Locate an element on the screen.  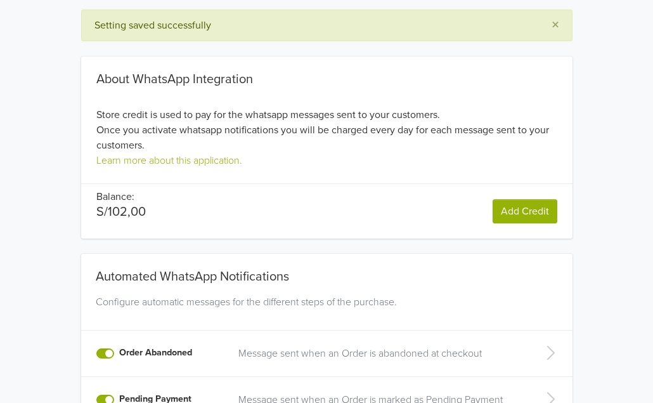
a: Add Credit is located at coordinates (525, 211).